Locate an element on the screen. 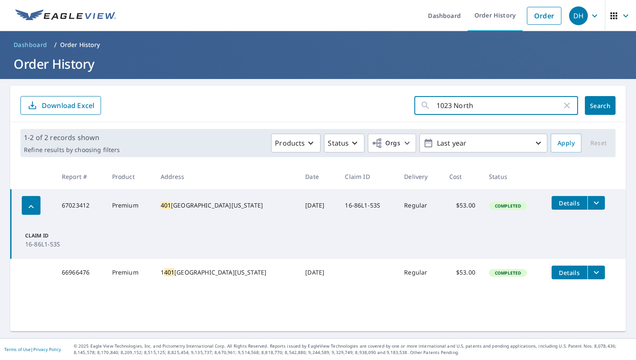  input: Address, Report #, Claim ID, etc. is located at coordinates (499, 105).